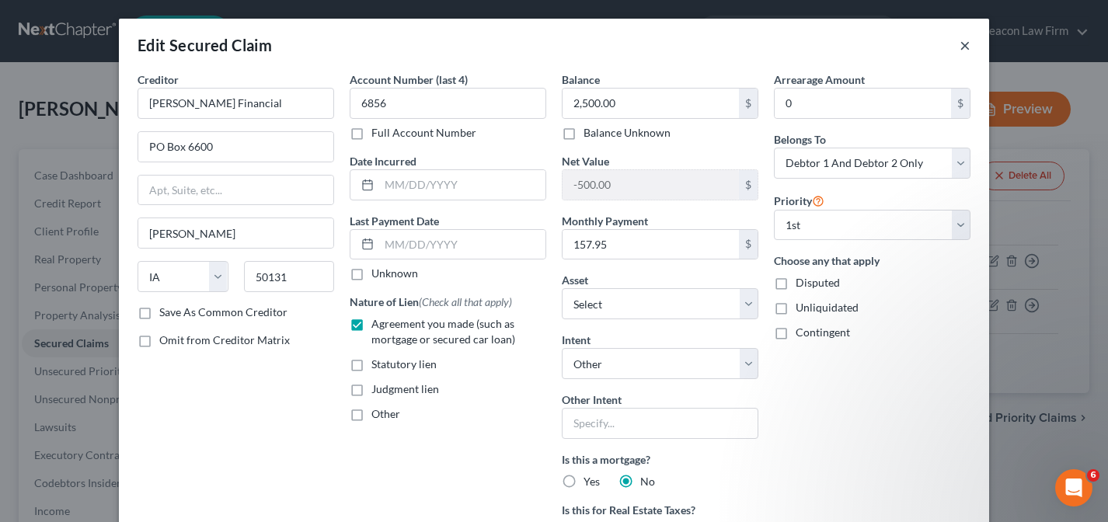 The image size is (1108, 522). What do you see at coordinates (204, 45) in the screenshot?
I see `div: Edit Secured Claim` at bounding box center [204, 45].